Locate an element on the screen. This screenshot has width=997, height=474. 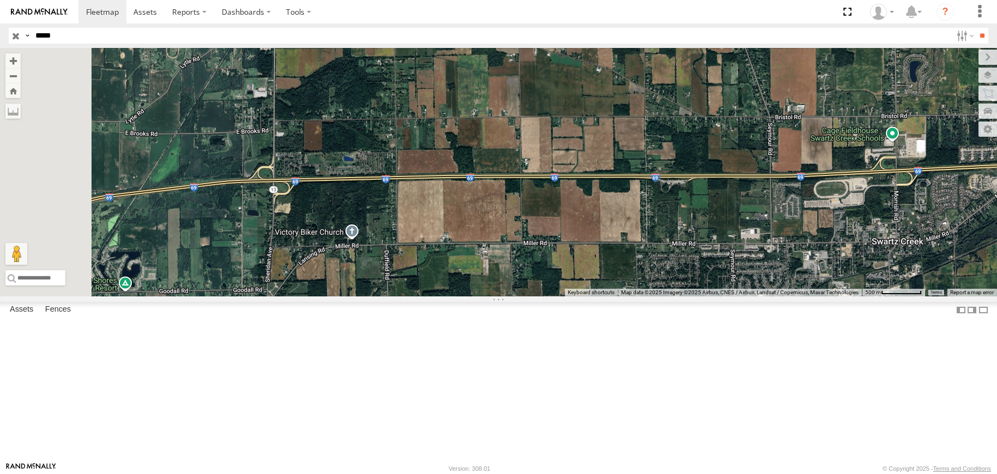
label: Hide Summary Table is located at coordinates (983, 309).